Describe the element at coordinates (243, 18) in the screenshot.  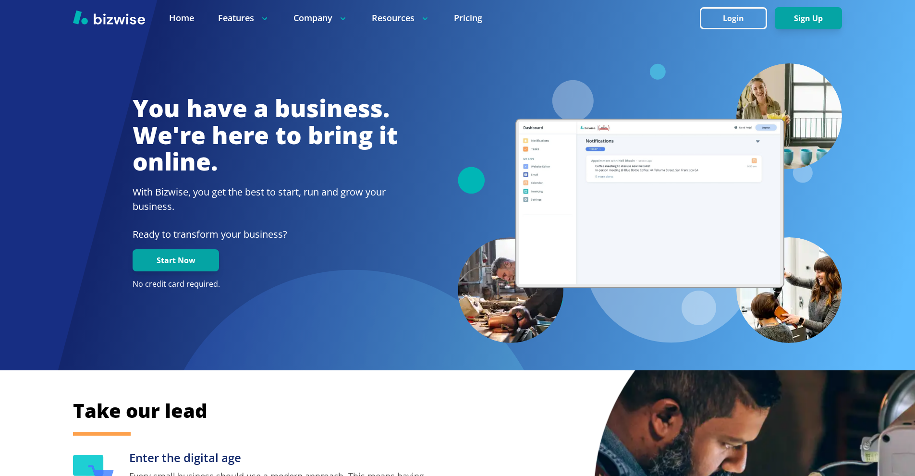
I see `p: Features` at that location.